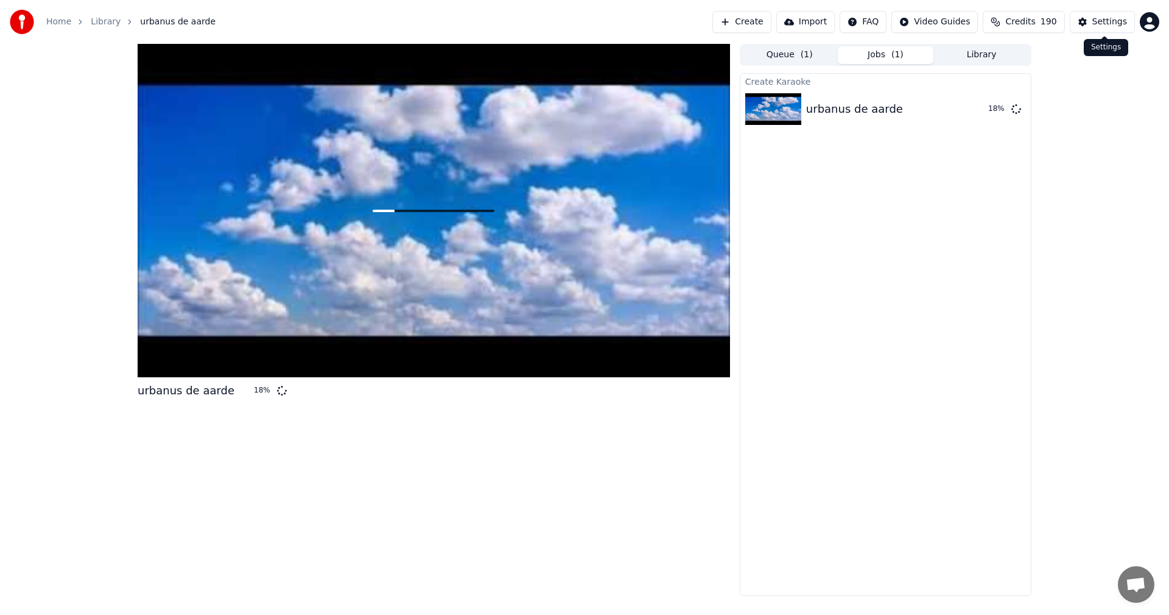  I want to click on span: urbanus de aarde, so click(178, 22).